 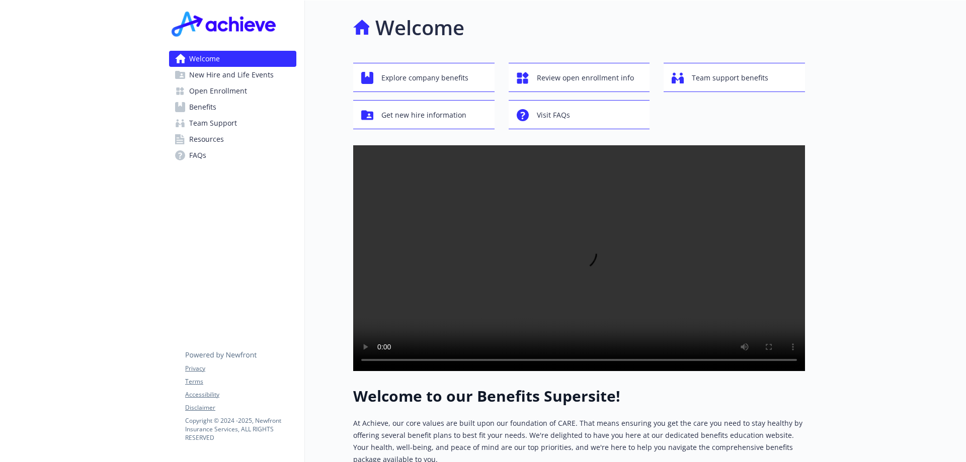 I want to click on a: Disclaimer, so click(x=240, y=408).